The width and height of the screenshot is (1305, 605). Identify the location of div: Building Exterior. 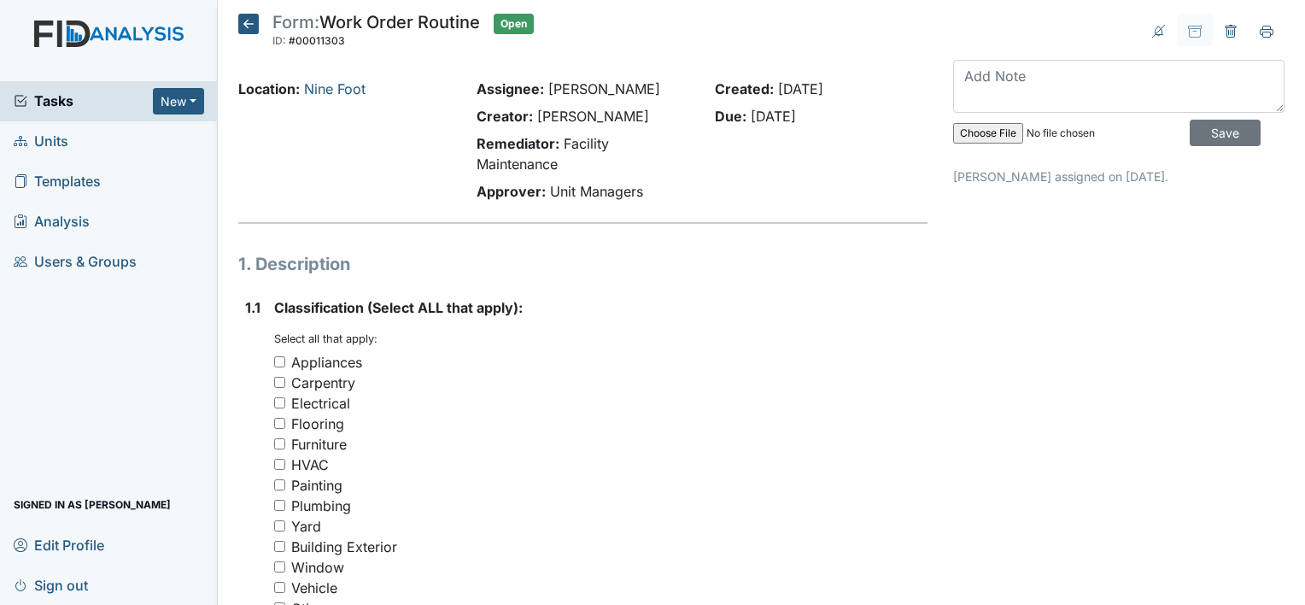
(344, 547).